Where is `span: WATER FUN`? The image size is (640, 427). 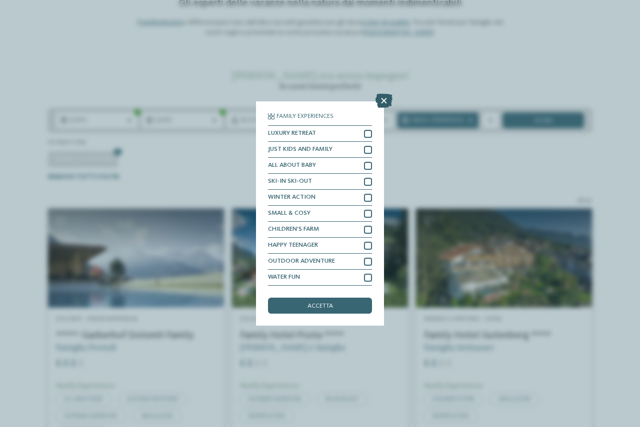
span: WATER FUN is located at coordinates (284, 277).